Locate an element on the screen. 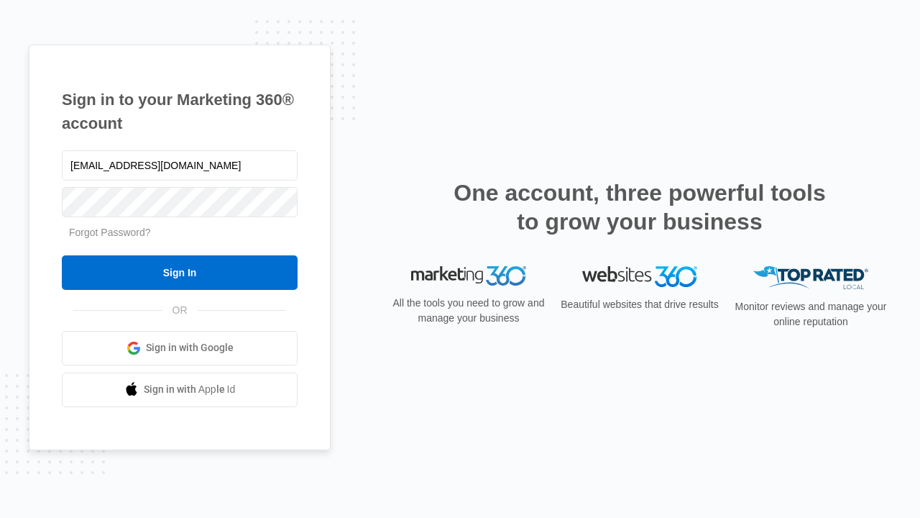 This screenshot has height=518, width=920. p: All the tools you need to grow and manage your business is located at coordinates (469, 311).